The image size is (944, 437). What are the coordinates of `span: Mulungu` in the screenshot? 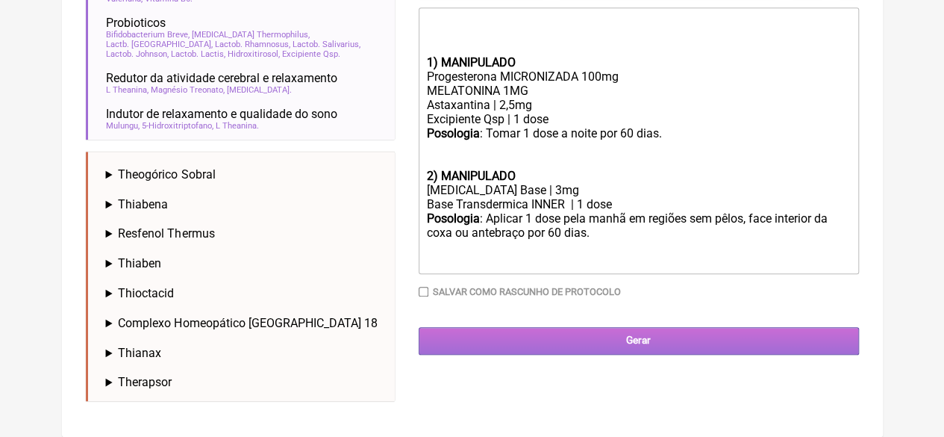 It's located at (122, 125).